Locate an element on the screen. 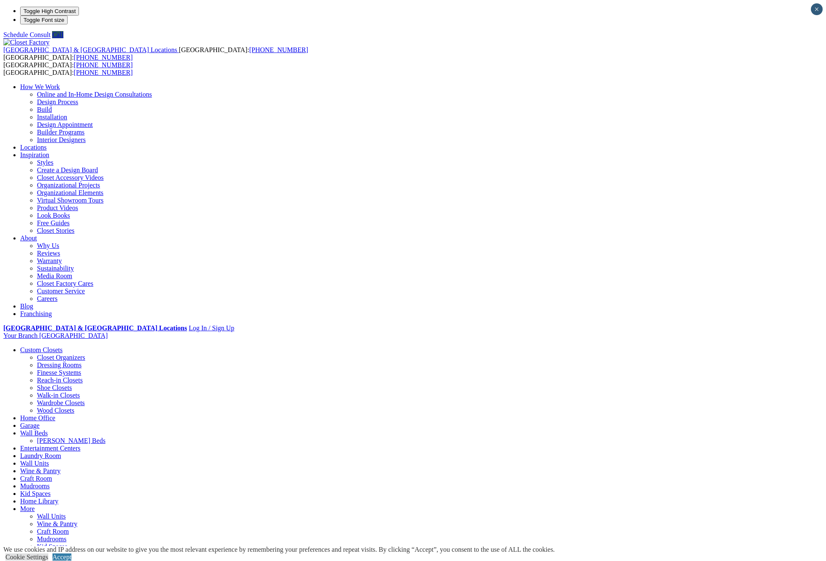  a: Design Appointment is located at coordinates (65, 124).